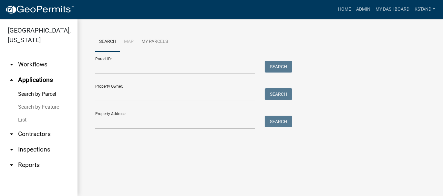 This screenshot has width=443, height=196. I want to click on i: arrow_drop_up, so click(12, 80).